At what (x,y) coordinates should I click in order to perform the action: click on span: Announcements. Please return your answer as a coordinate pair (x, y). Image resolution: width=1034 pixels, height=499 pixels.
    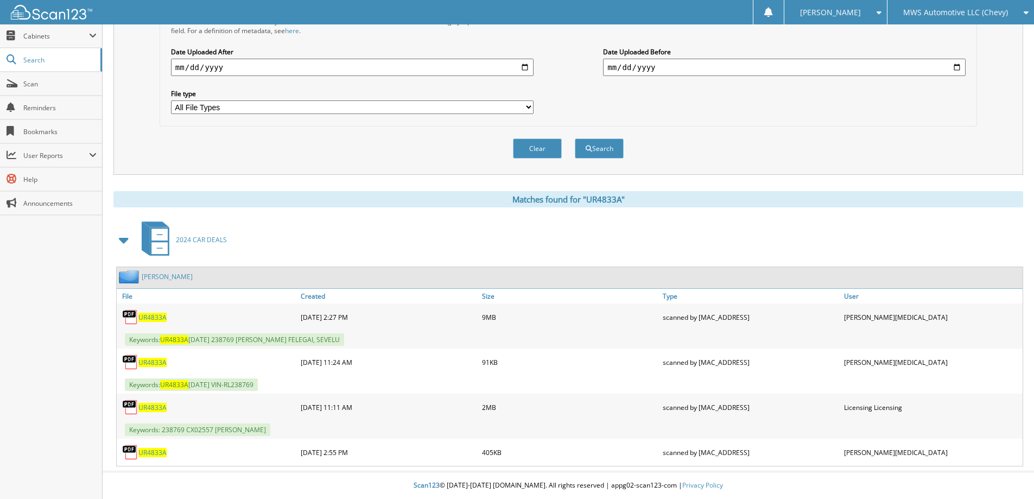
    Looking at the image, I should click on (60, 203).